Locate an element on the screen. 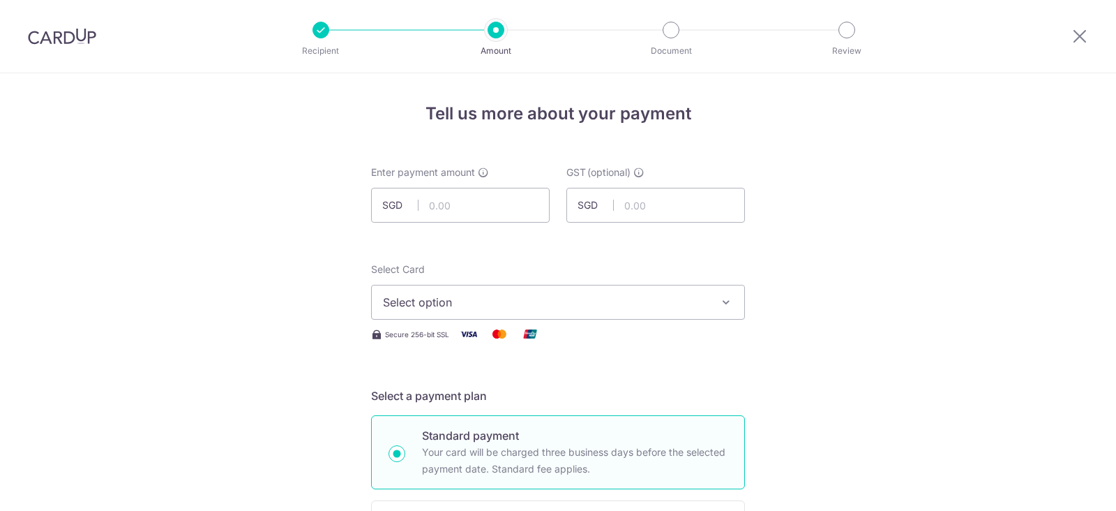  span: Secure 256-bit SSL is located at coordinates (417, 334).